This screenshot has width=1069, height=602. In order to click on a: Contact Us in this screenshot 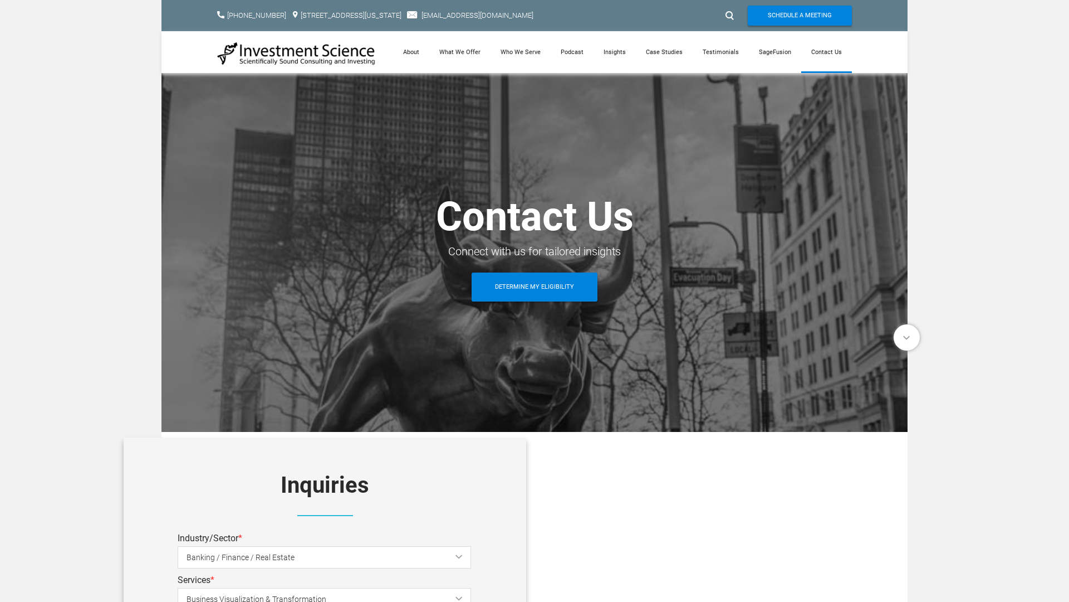, I will do `click(827, 52)`.